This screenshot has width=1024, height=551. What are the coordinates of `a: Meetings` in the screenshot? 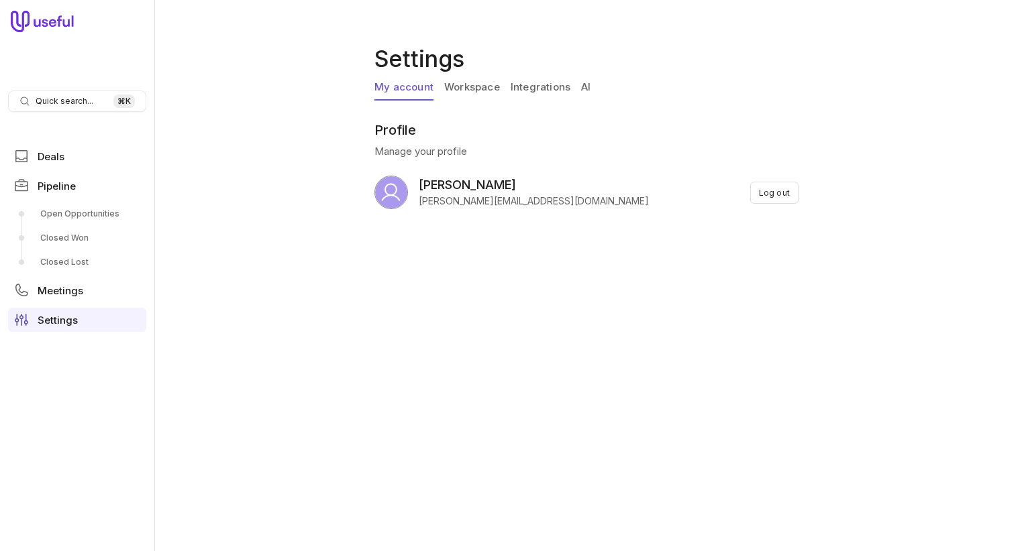 It's located at (77, 290).